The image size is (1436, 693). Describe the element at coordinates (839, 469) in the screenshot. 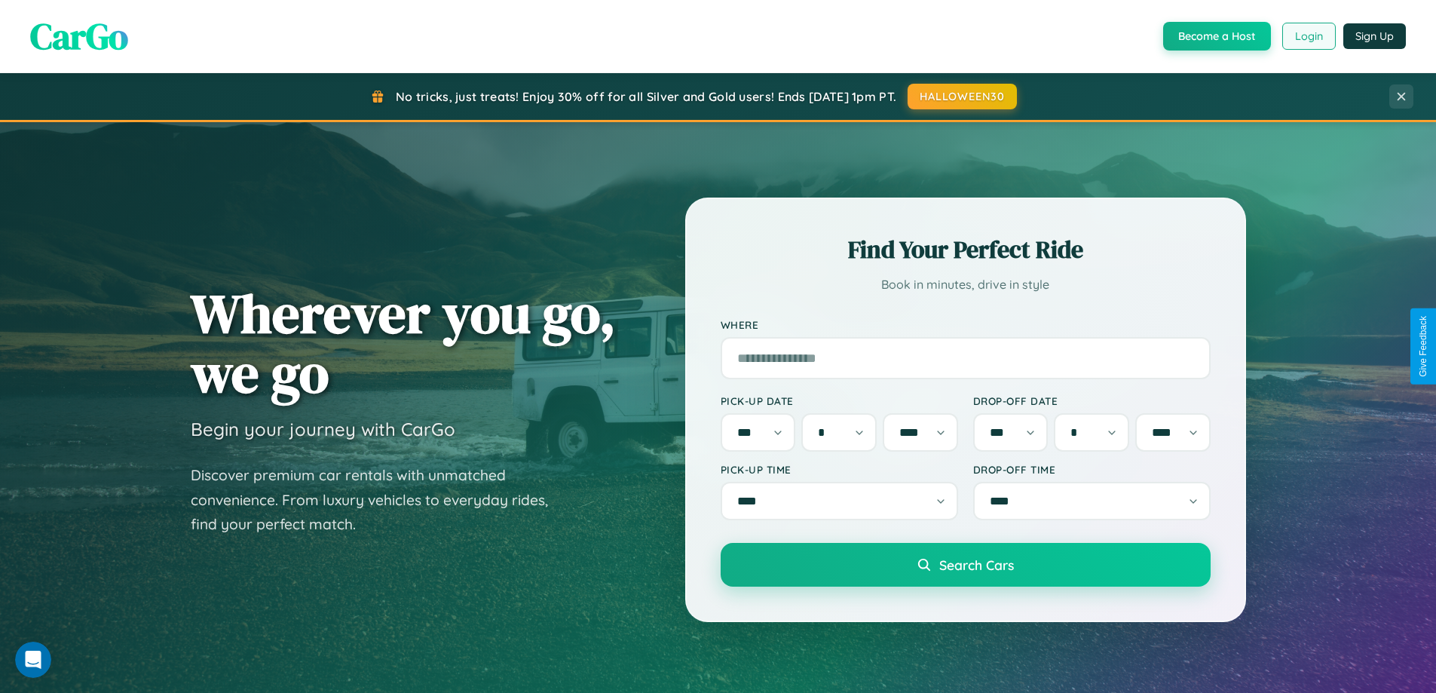

I see `label: Pick-up Time` at that location.